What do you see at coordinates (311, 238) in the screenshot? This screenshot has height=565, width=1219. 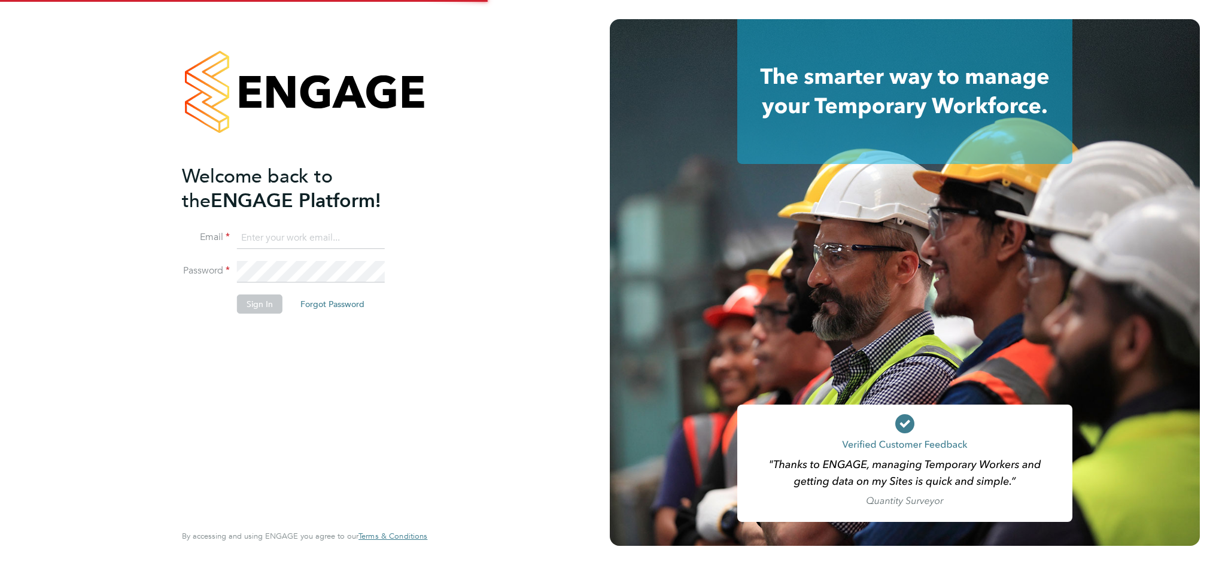 I see `input: Enter your work email...` at bounding box center [311, 238].